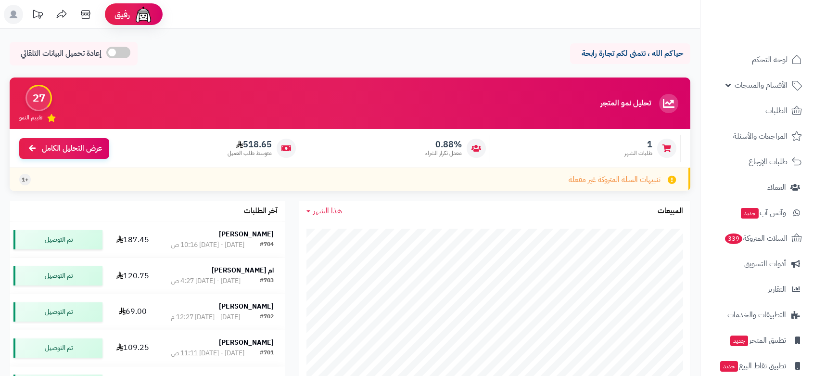 Image resolution: width=813 pixels, height=376 pixels. What do you see at coordinates (133, 276) in the screenshot?
I see `td: 120.75` at bounding box center [133, 276].